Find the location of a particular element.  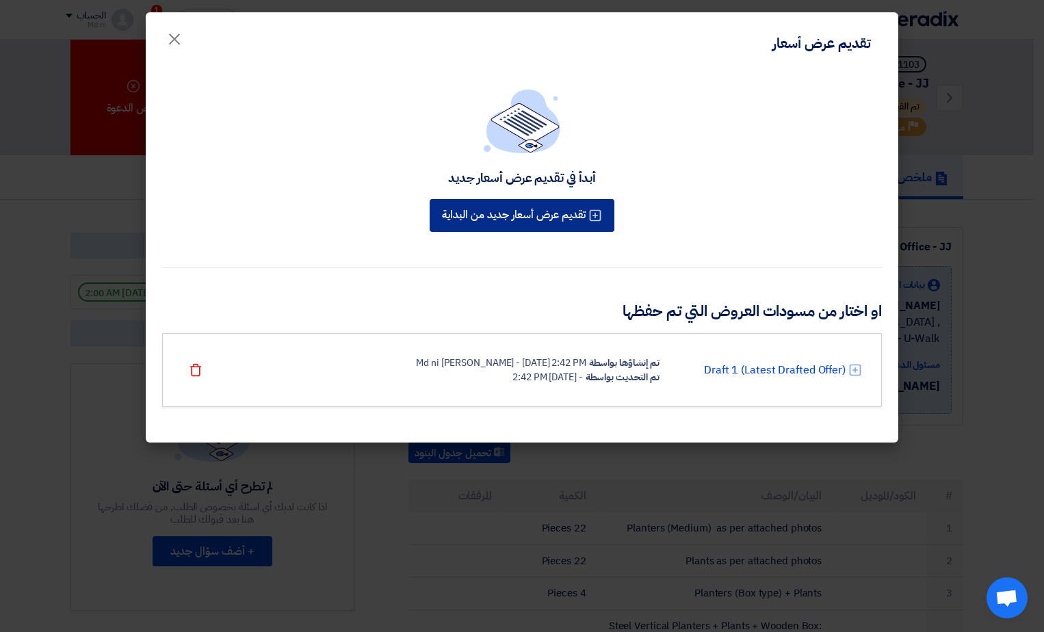

div: أبدأ في تقديم عرض أسعار جديد is located at coordinates (522, 177).